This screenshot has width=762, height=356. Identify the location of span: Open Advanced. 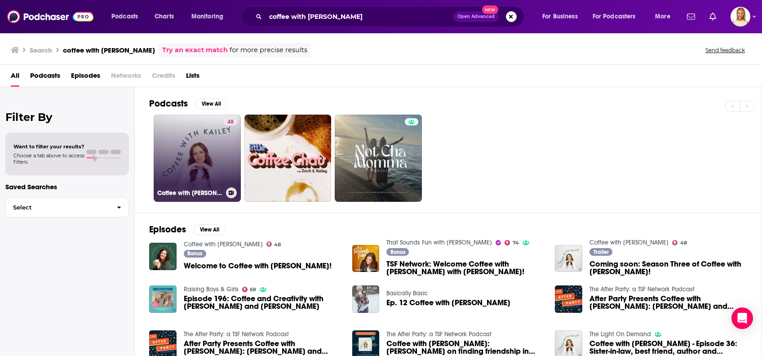
(476, 17).